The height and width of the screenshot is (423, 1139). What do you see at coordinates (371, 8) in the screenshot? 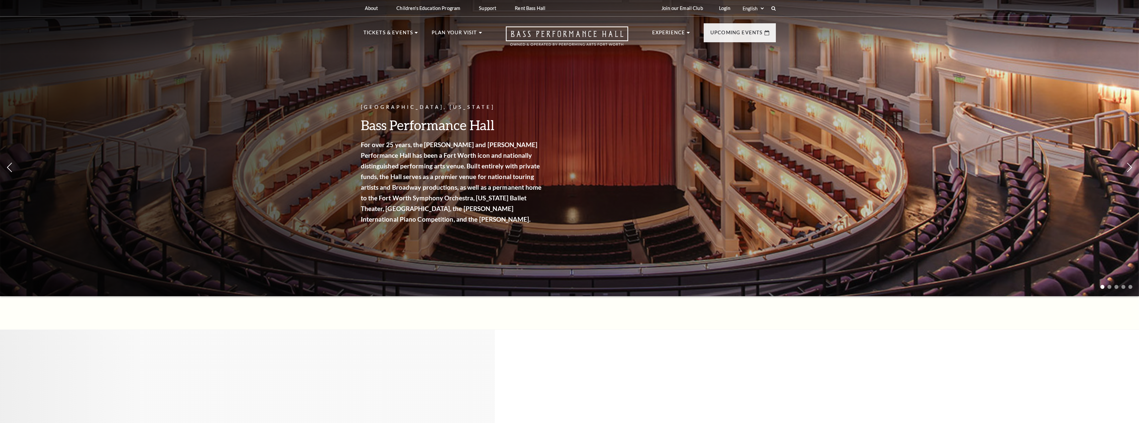
I see `p: About` at bounding box center [371, 8].